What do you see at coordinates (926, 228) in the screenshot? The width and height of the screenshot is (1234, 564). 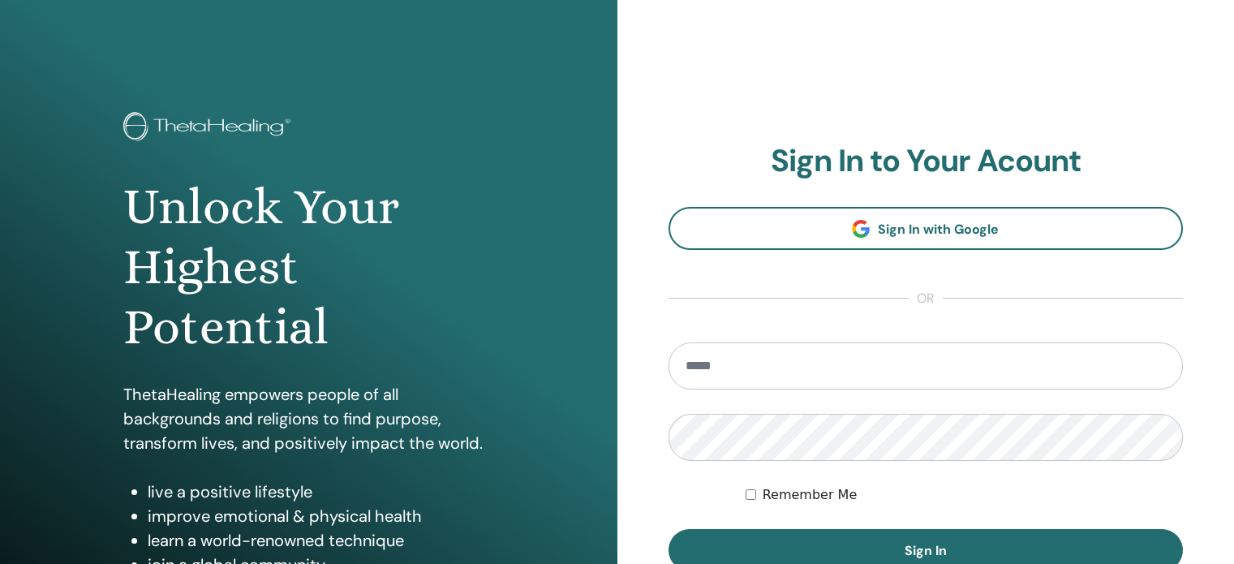 I see `a: Sign In with Google` at bounding box center [926, 228].